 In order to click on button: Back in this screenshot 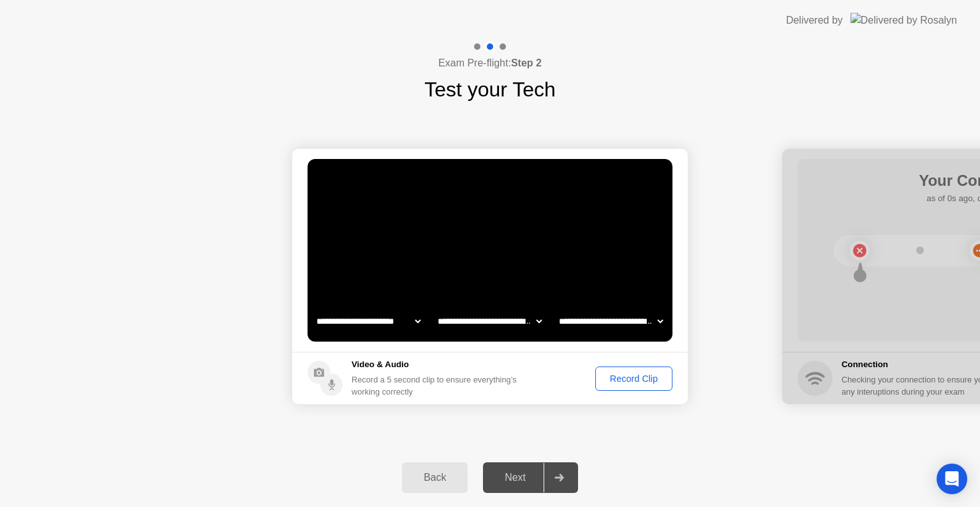, I will do `click(435, 477)`.